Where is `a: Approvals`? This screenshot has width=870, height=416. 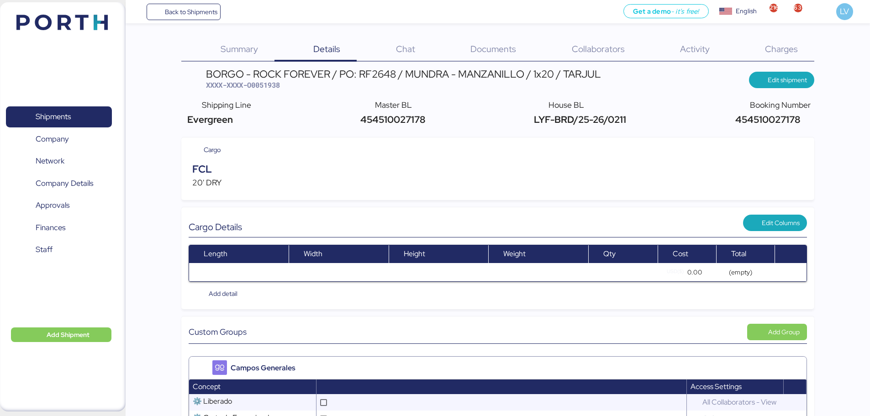
a: Approvals is located at coordinates (59, 205).